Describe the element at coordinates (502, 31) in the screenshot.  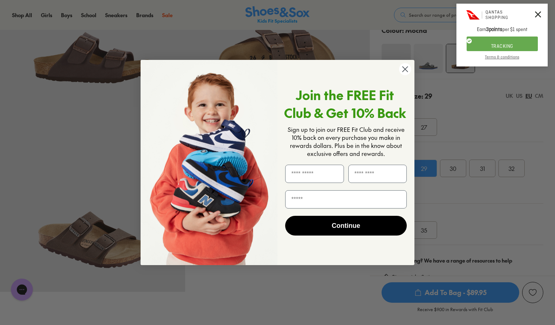
I see `p: Earn per $1 spent` at that location.